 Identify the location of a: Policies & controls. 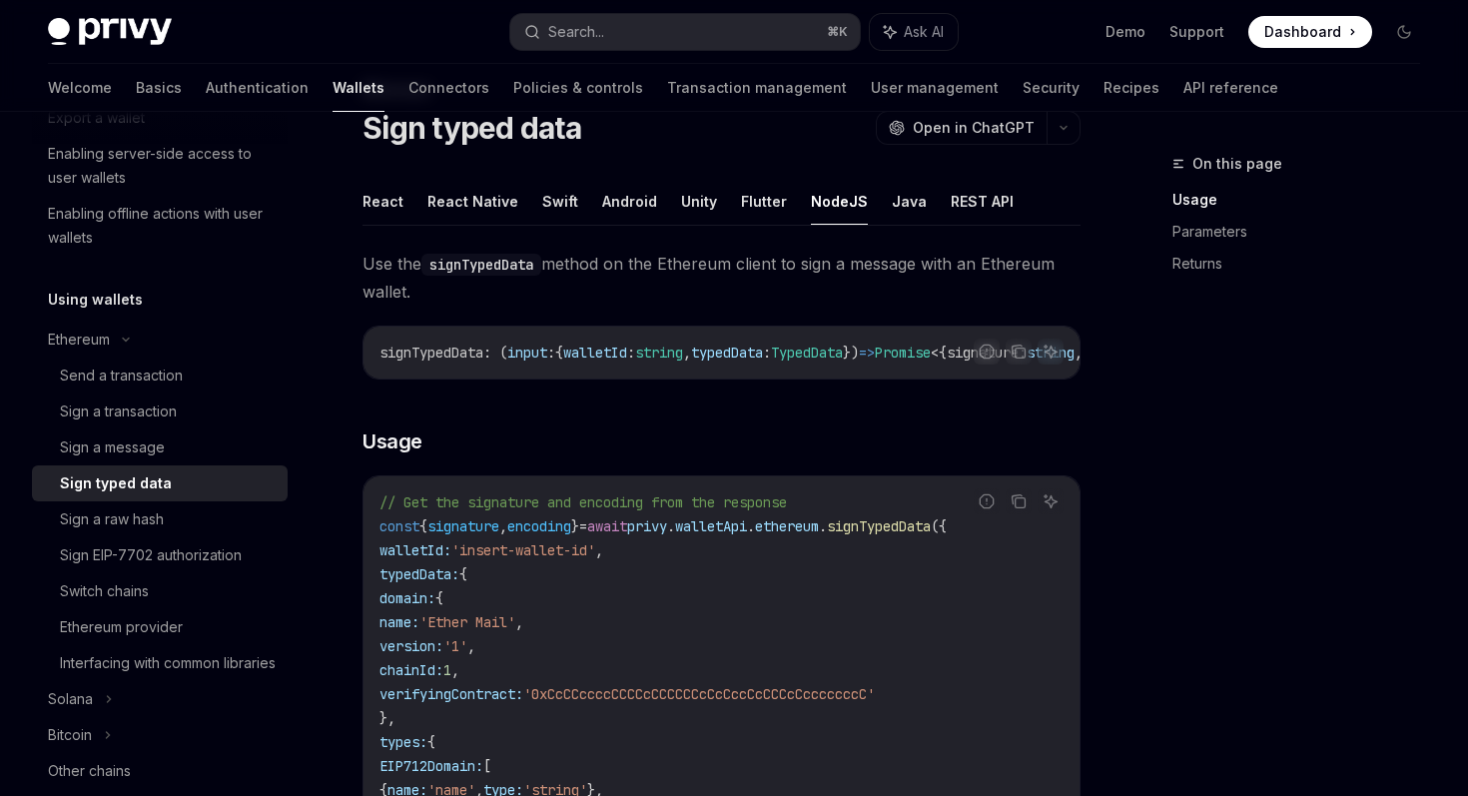
(578, 88).